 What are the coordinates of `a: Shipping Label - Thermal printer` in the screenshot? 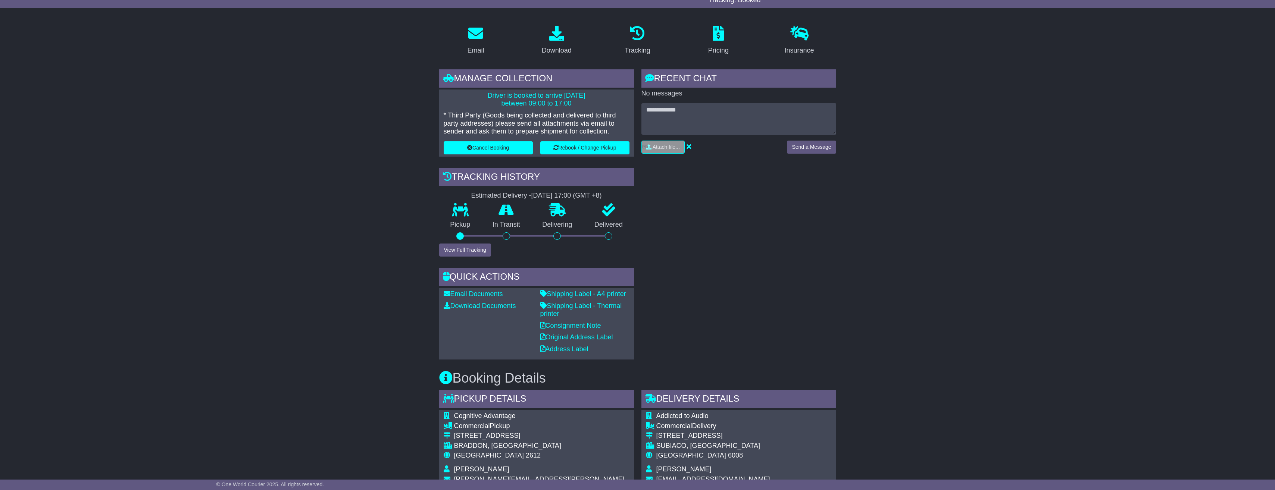 It's located at (581, 310).